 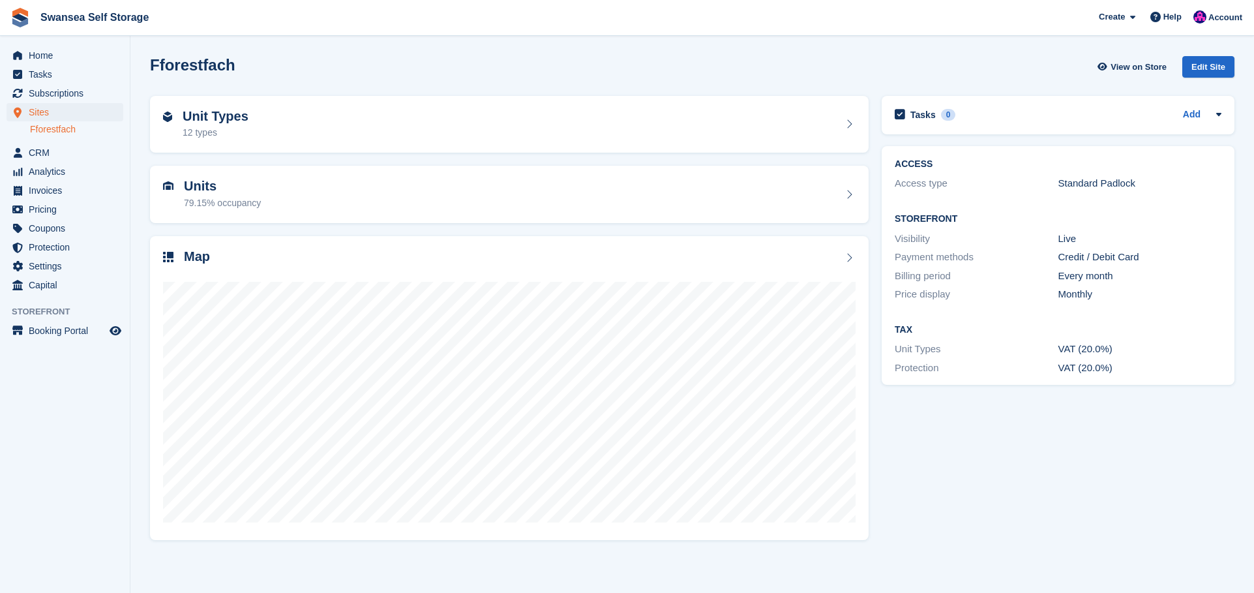 What do you see at coordinates (68, 266) in the screenshot?
I see `span: Settings` at bounding box center [68, 266].